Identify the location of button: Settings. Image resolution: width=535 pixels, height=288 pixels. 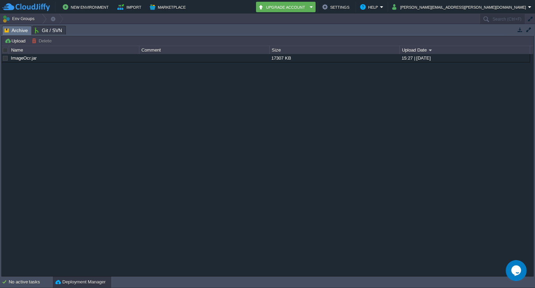
(337, 7).